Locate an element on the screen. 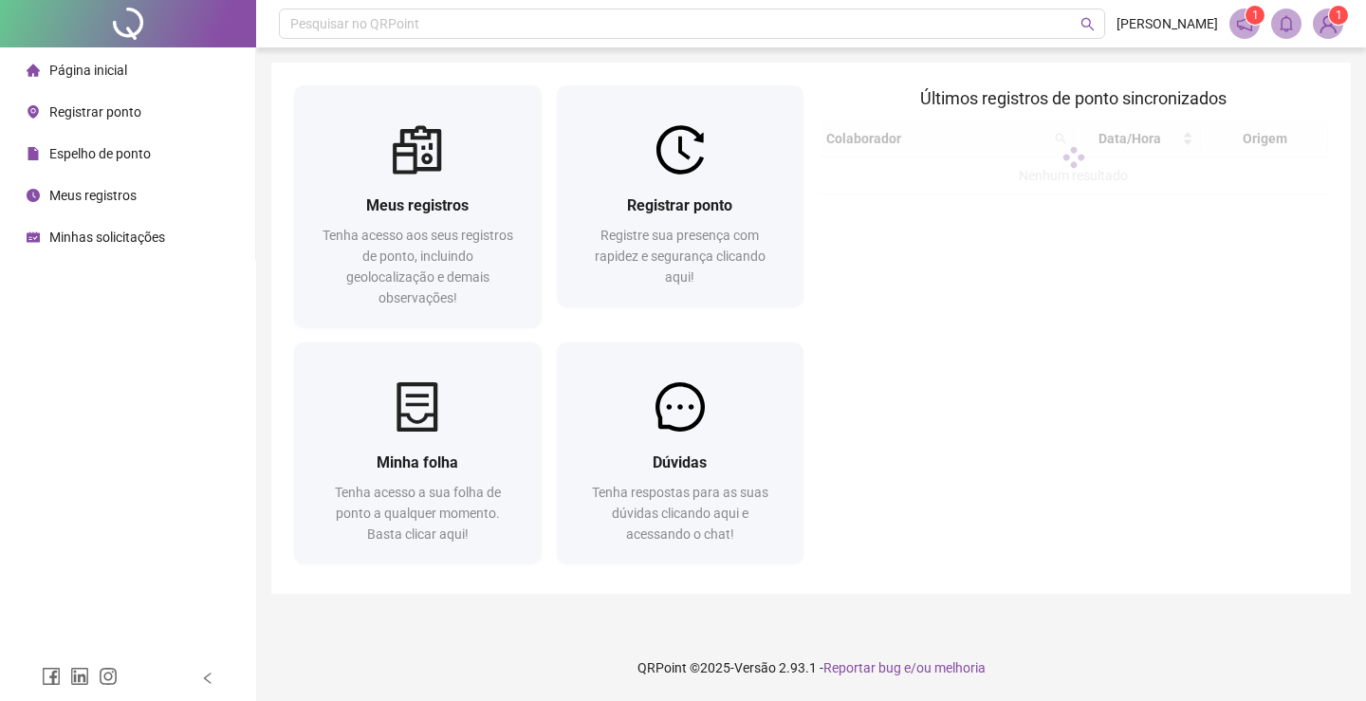 The image size is (1366, 701). span: Tenha acesso a sua folha de ponto a qualquer momento. Basta clicar aqui! is located at coordinates (417, 513).